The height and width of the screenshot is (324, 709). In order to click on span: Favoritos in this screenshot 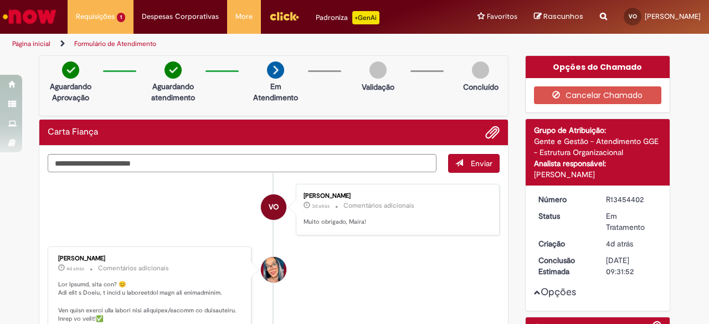, I will do `click(502, 17)`.